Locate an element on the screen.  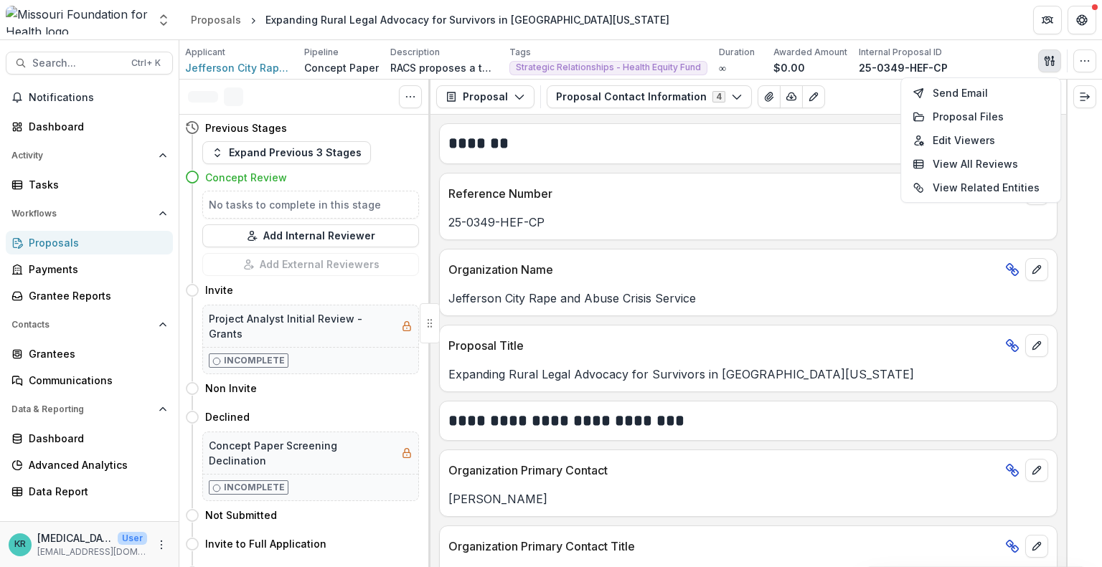
p: Description is located at coordinates (415, 52).